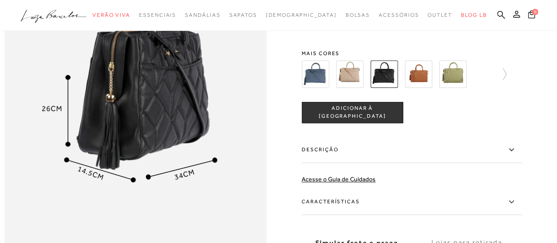  I want to click on span: 0, so click(535, 12).